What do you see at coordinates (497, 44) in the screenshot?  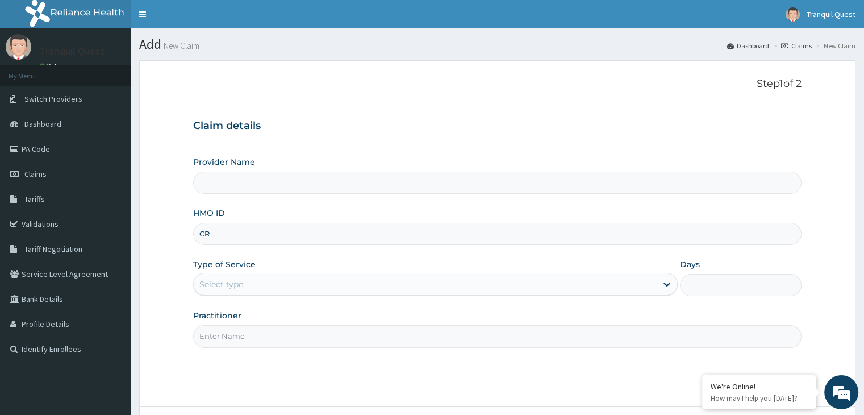 I see `h1: Add` at bounding box center [497, 44].